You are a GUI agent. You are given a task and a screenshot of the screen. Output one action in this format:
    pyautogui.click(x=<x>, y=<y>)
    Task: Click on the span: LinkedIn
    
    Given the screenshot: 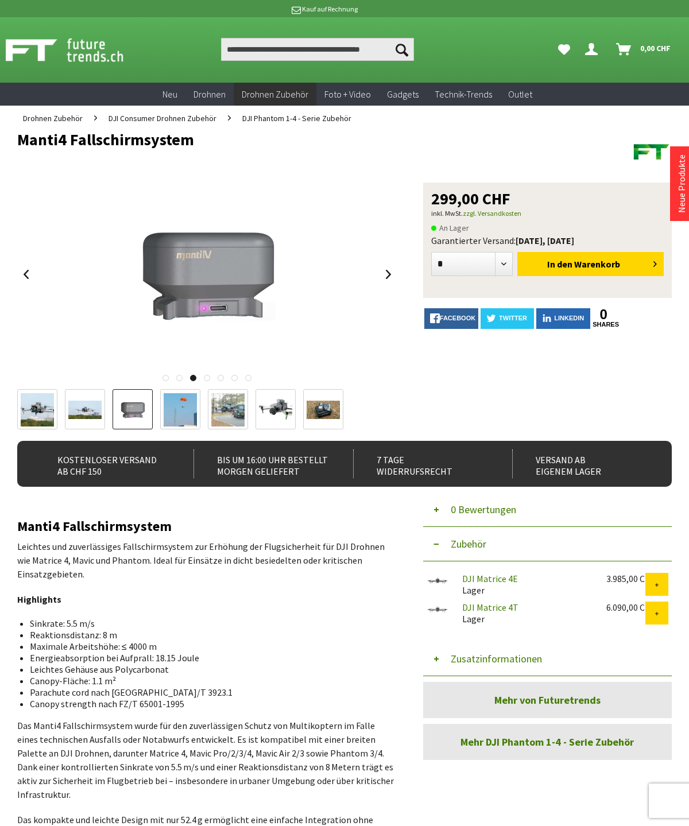 What is the action you would take?
    pyautogui.click(x=569, y=318)
    